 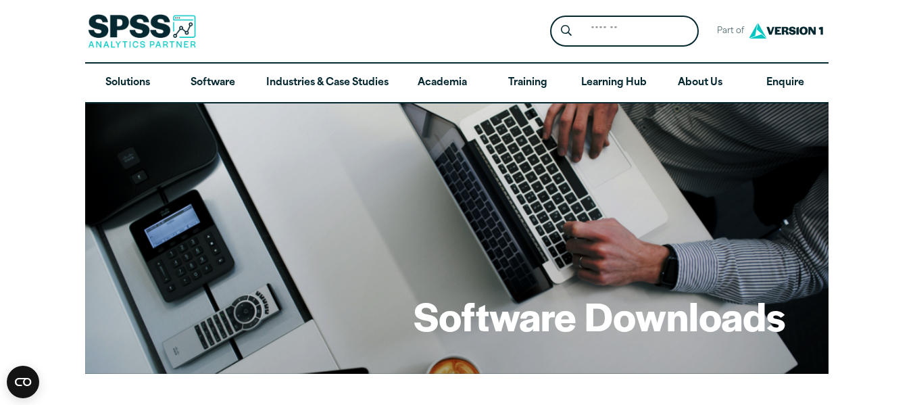 What do you see at coordinates (625, 31) in the screenshot?
I see `form: Site Header Search Form` at bounding box center [625, 31].